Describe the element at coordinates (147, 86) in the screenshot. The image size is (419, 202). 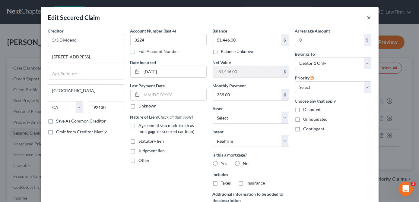
I see `label: Last Payment Date` at that location.